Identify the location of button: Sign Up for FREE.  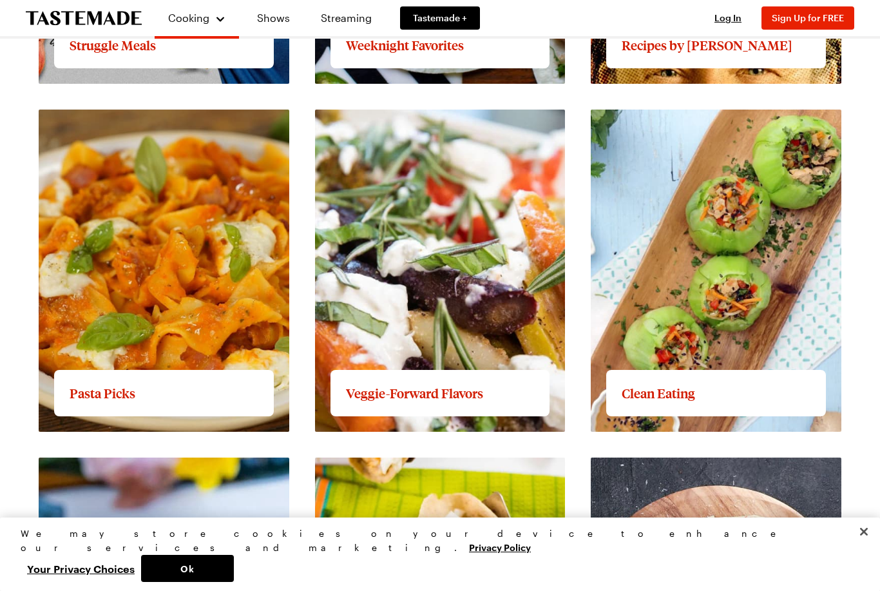
(808, 18).